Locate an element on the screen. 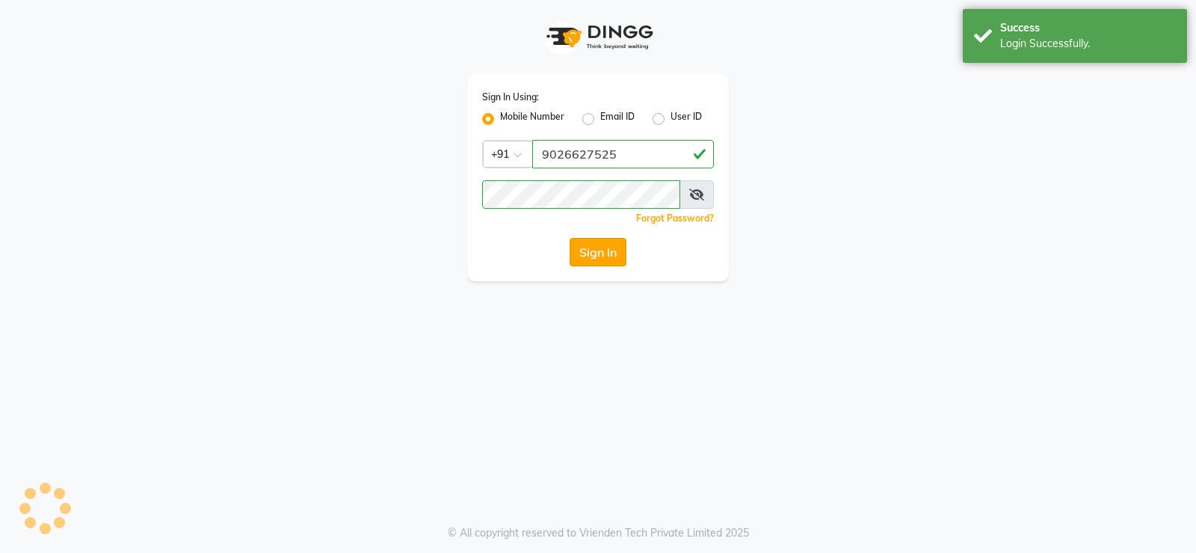 The height and width of the screenshot is (553, 1196). img: logo1.svg is located at coordinates (598, 37).